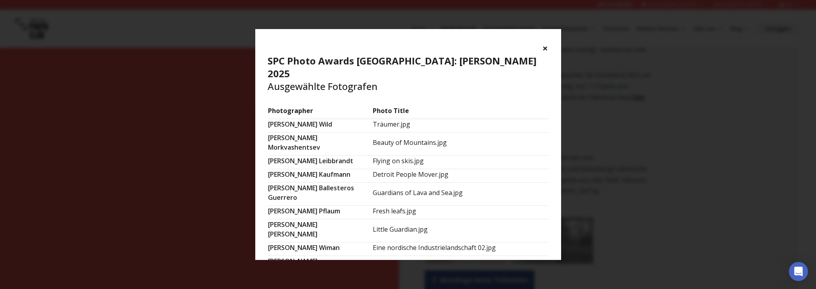  What do you see at coordinates (460, 125) in the screenshot?
I see `td: Träumer.jpg` at bounding box center [460, 125].